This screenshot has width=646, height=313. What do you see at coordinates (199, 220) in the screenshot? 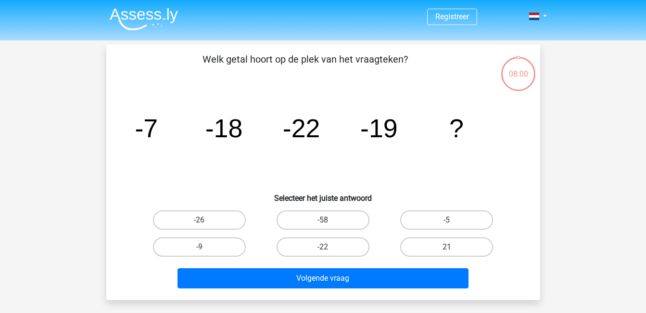
I see `label: -26` at bounding box center [199, 220].